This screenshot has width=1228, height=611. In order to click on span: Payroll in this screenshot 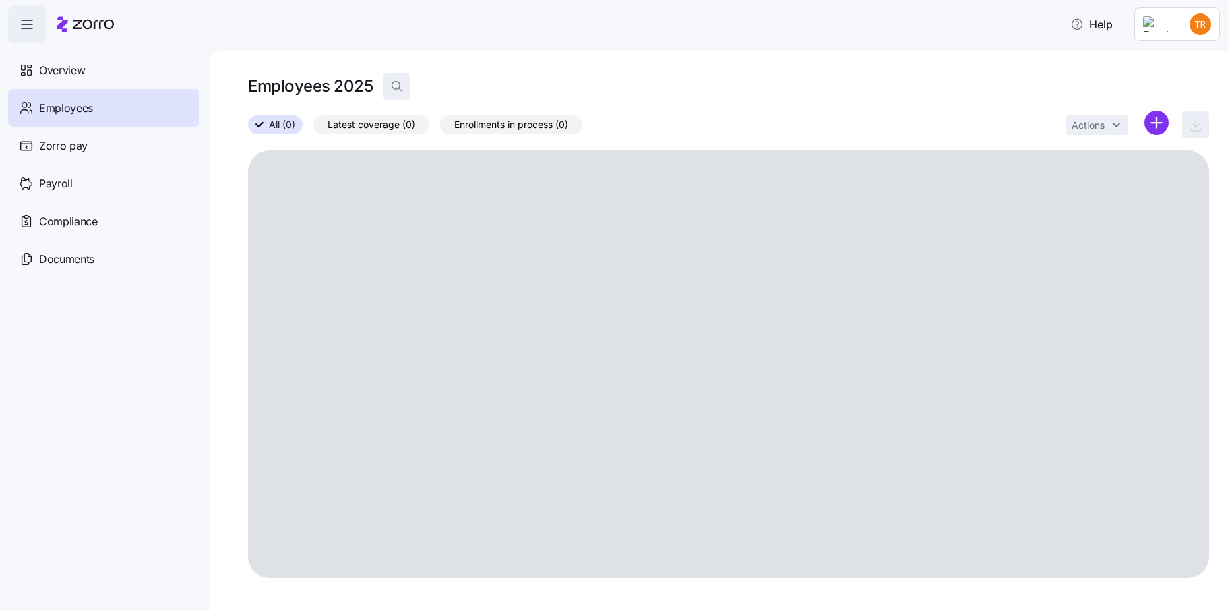, I will do `click(56, 183)`.